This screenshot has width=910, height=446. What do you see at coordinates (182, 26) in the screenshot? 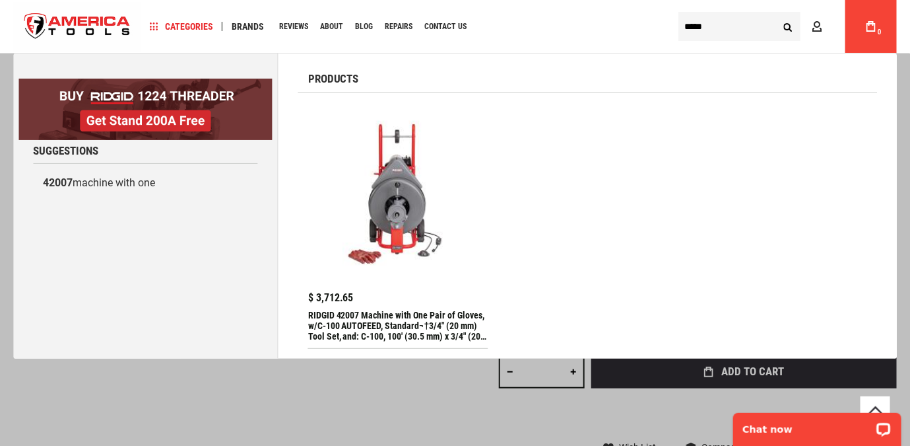
I see `a: Categories` at bounding box center [182, 26].